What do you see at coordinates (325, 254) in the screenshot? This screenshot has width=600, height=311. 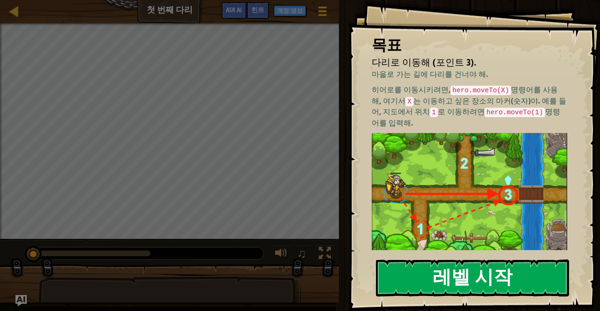 I see `button: 전체화면 전환` at bounding box center [325, 254].